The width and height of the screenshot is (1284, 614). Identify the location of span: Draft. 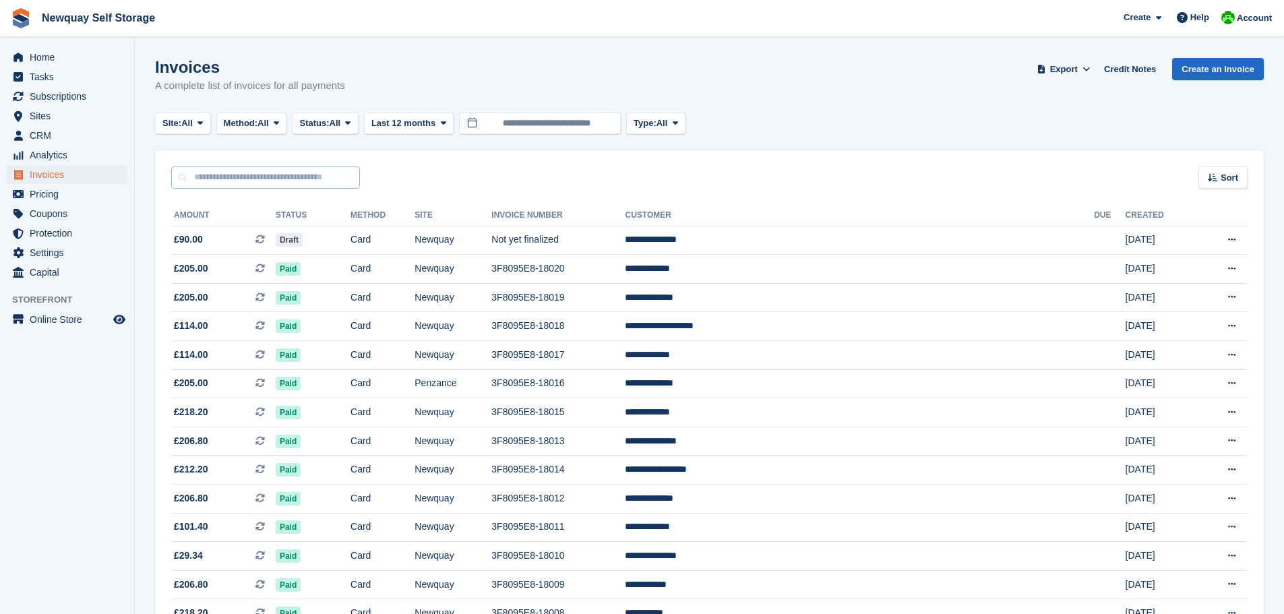
(289, 240).